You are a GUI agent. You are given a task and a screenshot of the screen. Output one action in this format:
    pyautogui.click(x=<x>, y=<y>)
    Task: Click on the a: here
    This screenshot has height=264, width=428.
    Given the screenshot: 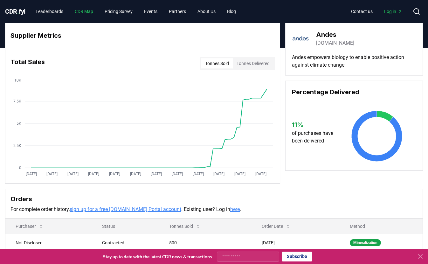 What is the action you would take?
    pyautogui.click(x=235, y=209)
    